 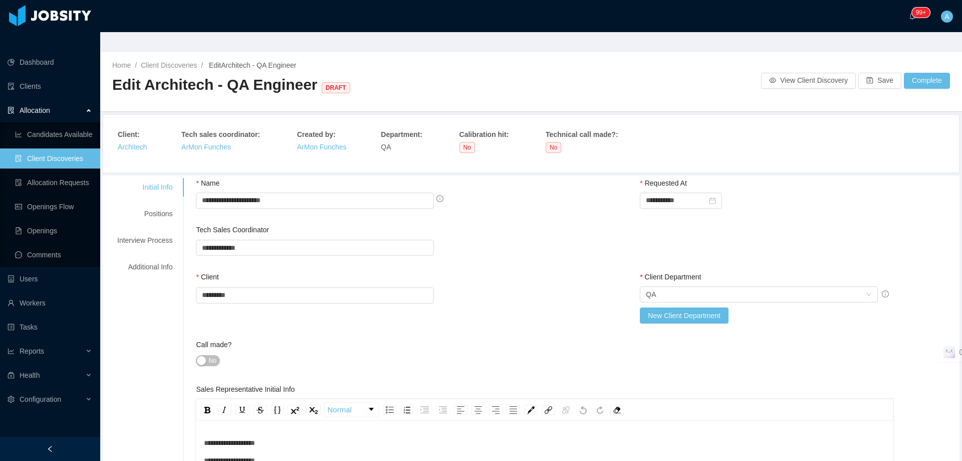 What do you see at coordinates (259, 65) in the screenshot?
I see `a: Architech - QA Engineer` at bounding box center [259, 65].